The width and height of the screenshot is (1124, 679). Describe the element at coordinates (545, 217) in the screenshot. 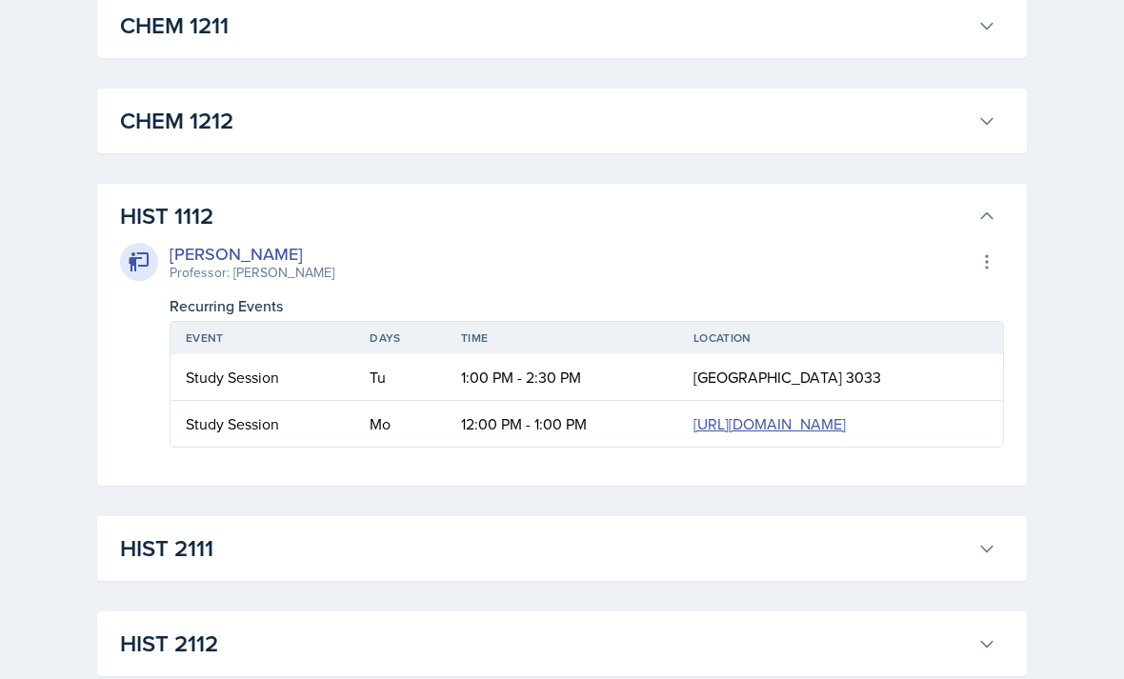

I see `h3: HIST 1112` at that location.